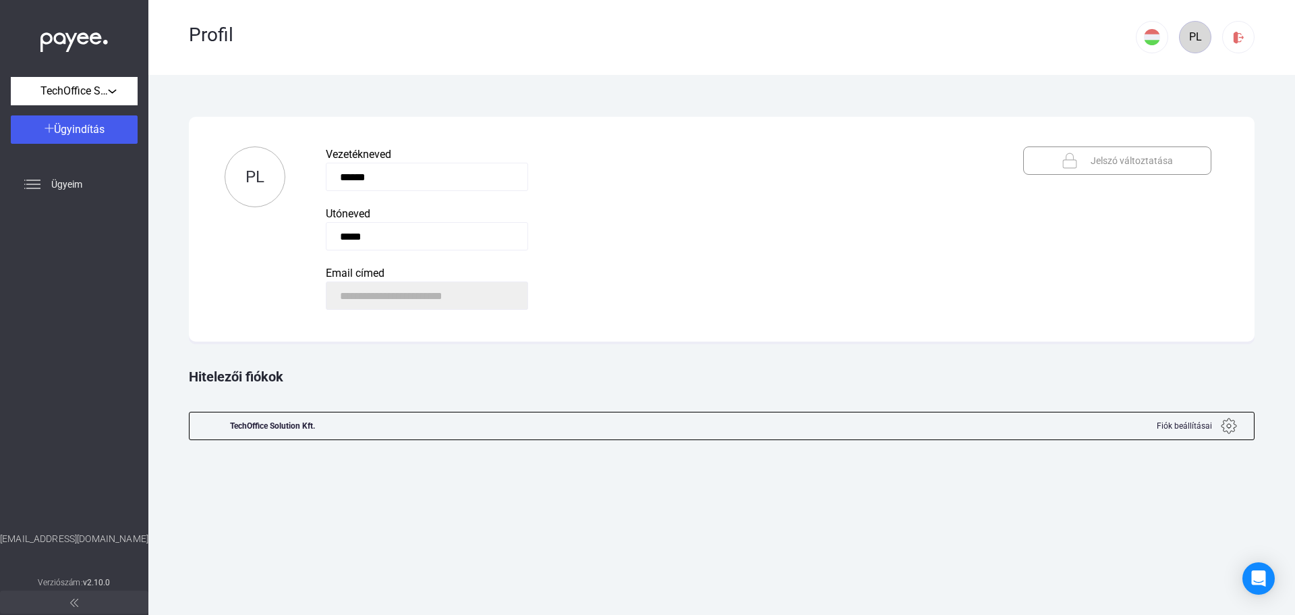  What do you see at coordinates (654, 154) in the screenshot?
I see `div: Vezetékneved` at bounding box center [654, 154].